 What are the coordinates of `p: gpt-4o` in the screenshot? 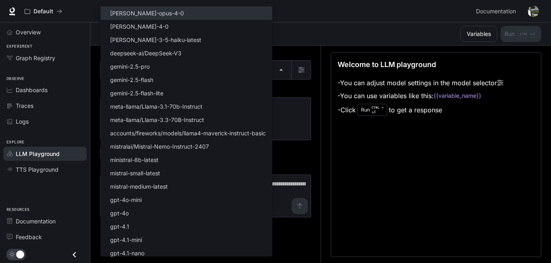 It's located at (119, 213).